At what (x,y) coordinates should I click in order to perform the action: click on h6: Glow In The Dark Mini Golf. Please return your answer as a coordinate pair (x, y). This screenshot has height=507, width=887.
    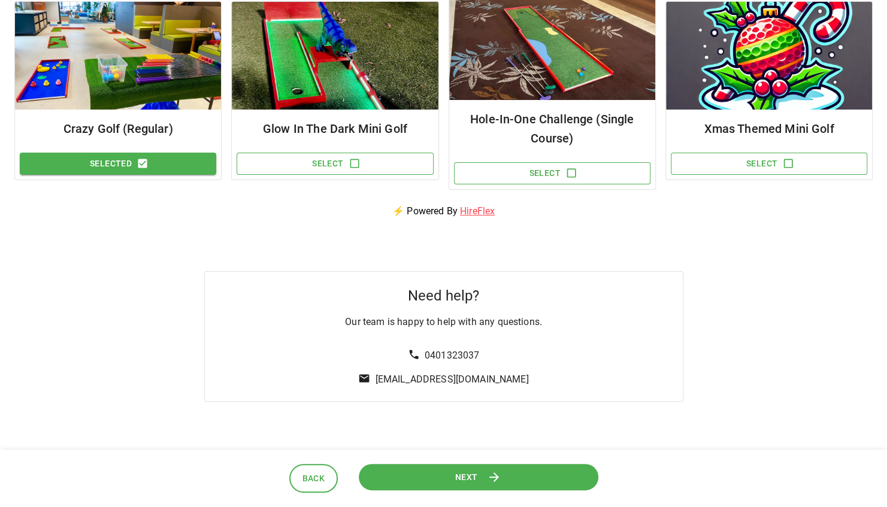
    Looking at the image, I should click on (335, 129).